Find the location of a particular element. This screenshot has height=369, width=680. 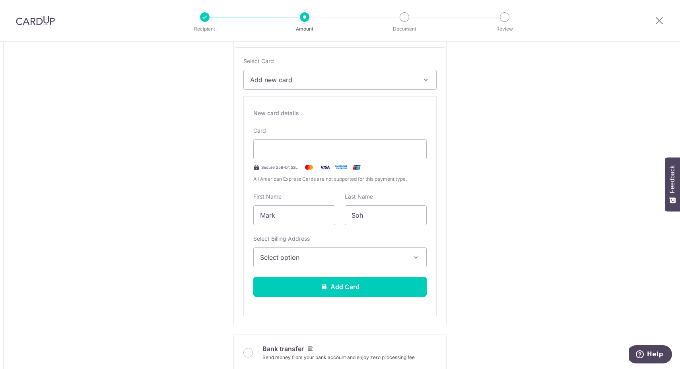

span: translation missing: en.payables.payment_networks.credit_card.summary.labels.select_card is located at coordinates (259, 61).